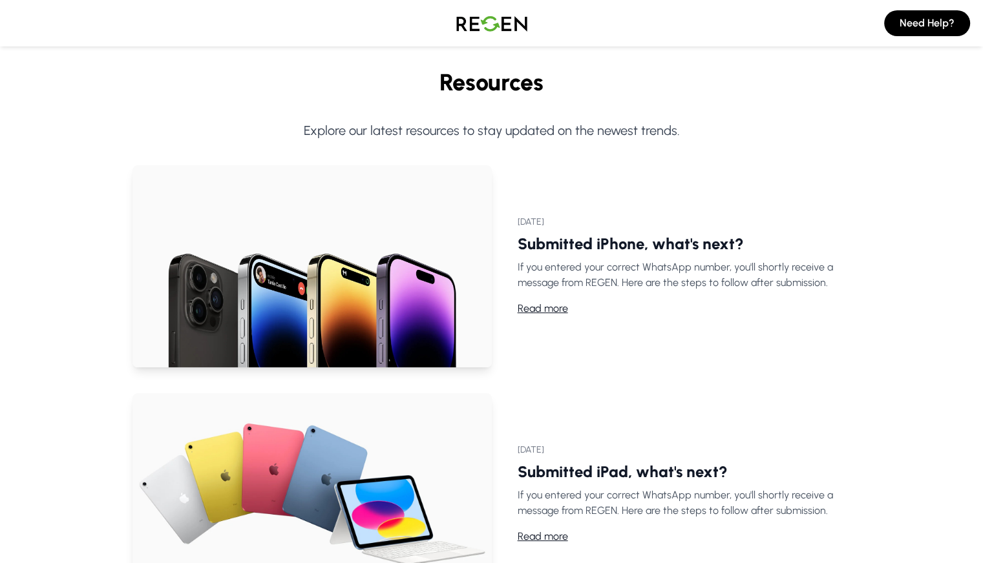 The height and width of the screenshot is (563, 983). Describe the element at coordinates (622, 472) in the screenshot. I see `a: Submitted iPad, what's next?` at that location.